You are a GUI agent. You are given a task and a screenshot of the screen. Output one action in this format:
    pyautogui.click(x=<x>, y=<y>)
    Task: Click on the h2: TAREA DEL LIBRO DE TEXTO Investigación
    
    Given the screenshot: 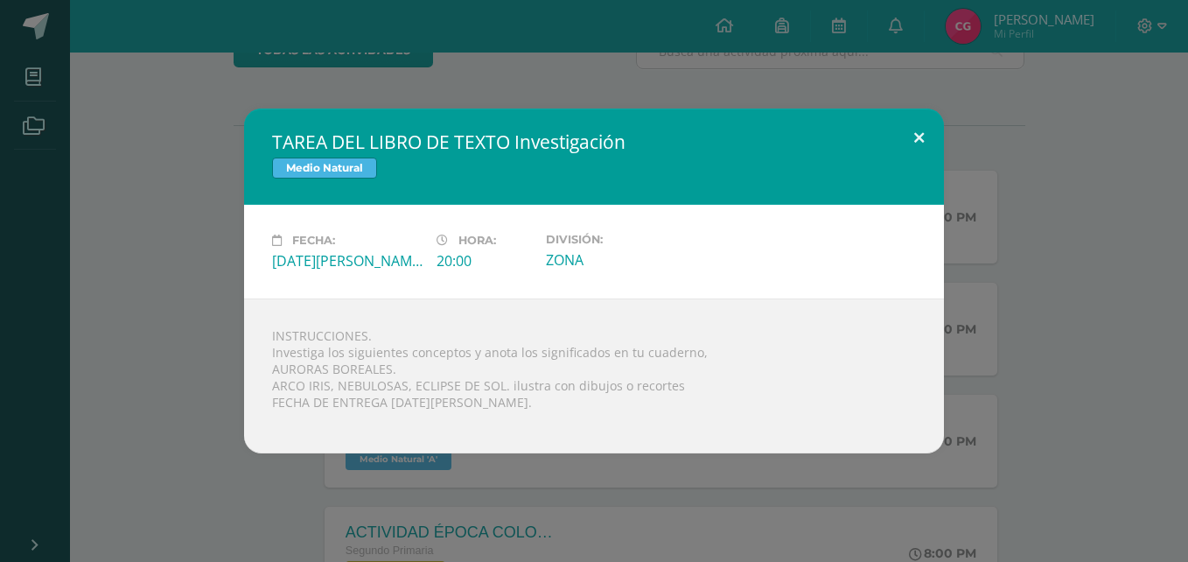 What is the action you would take?
    pyautogui.click(x=594, y=142)
    